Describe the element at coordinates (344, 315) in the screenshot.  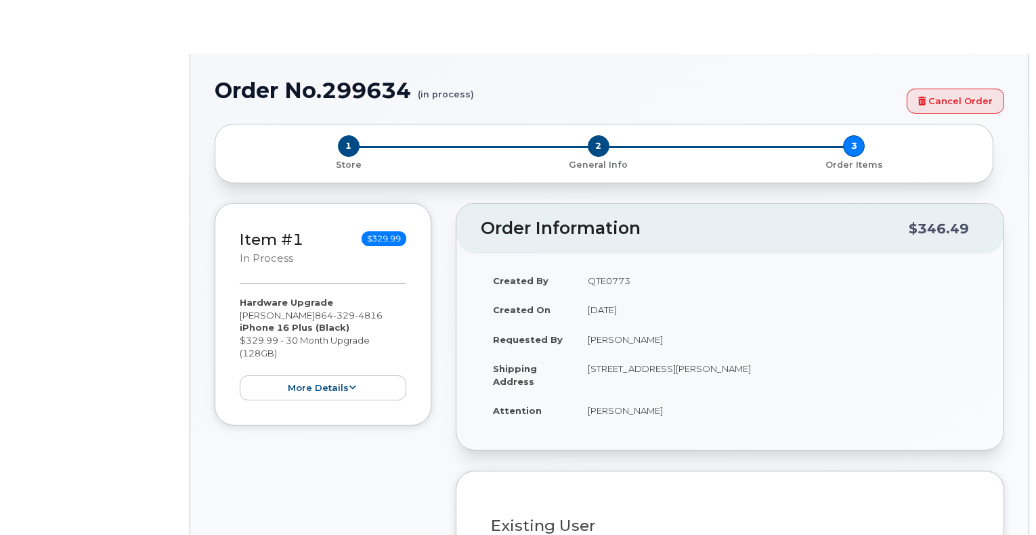
I see `span: 329` at that location.